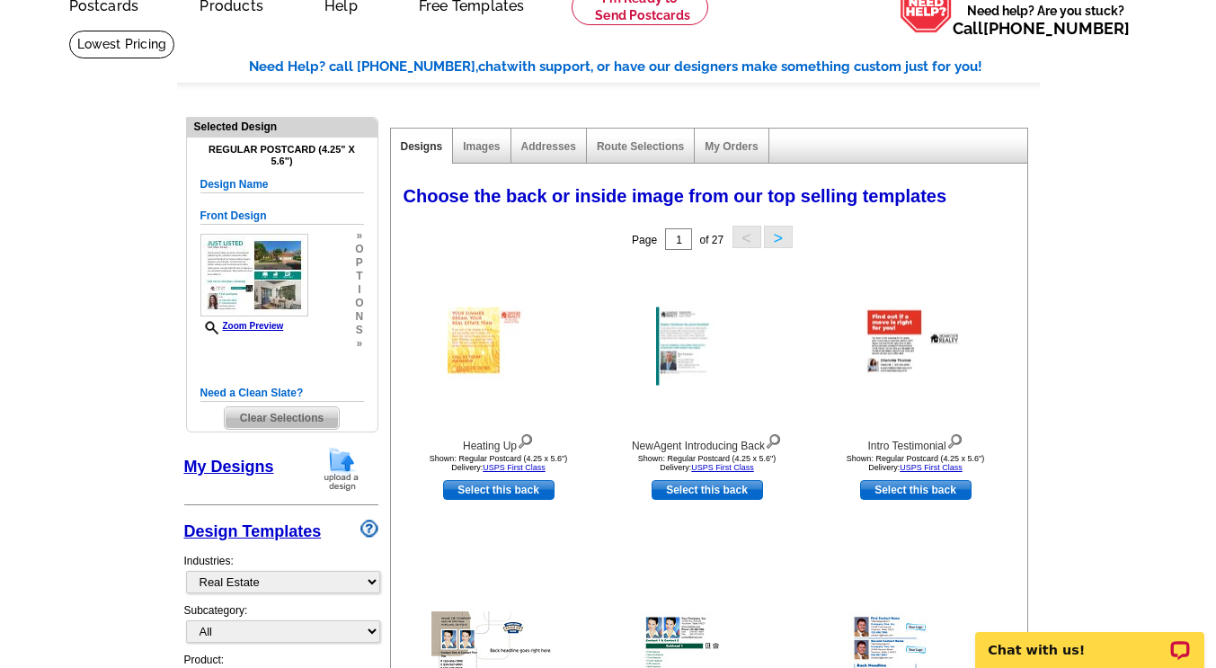 Image resolution: width=1216 pixels, height=668 pixels. Describe the element at coordinates (282, 155) in the screenshot. I see `h4: Regular Postcard (4.25" x 5.6")` at that location.